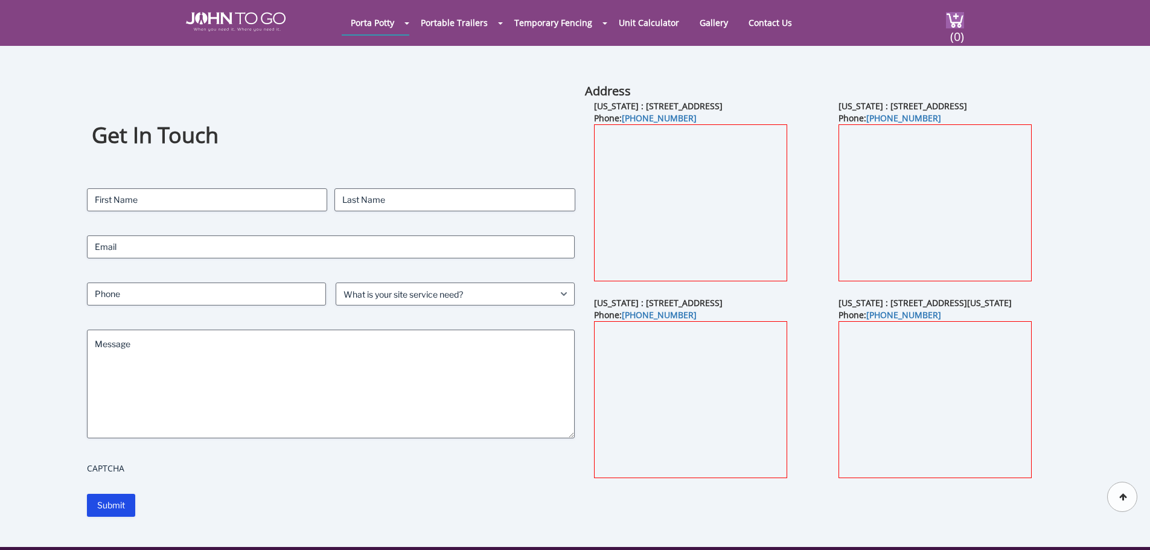  Describe the element at coordinates (957, 31) in the screenshot. I see `span: (0)` at that location.